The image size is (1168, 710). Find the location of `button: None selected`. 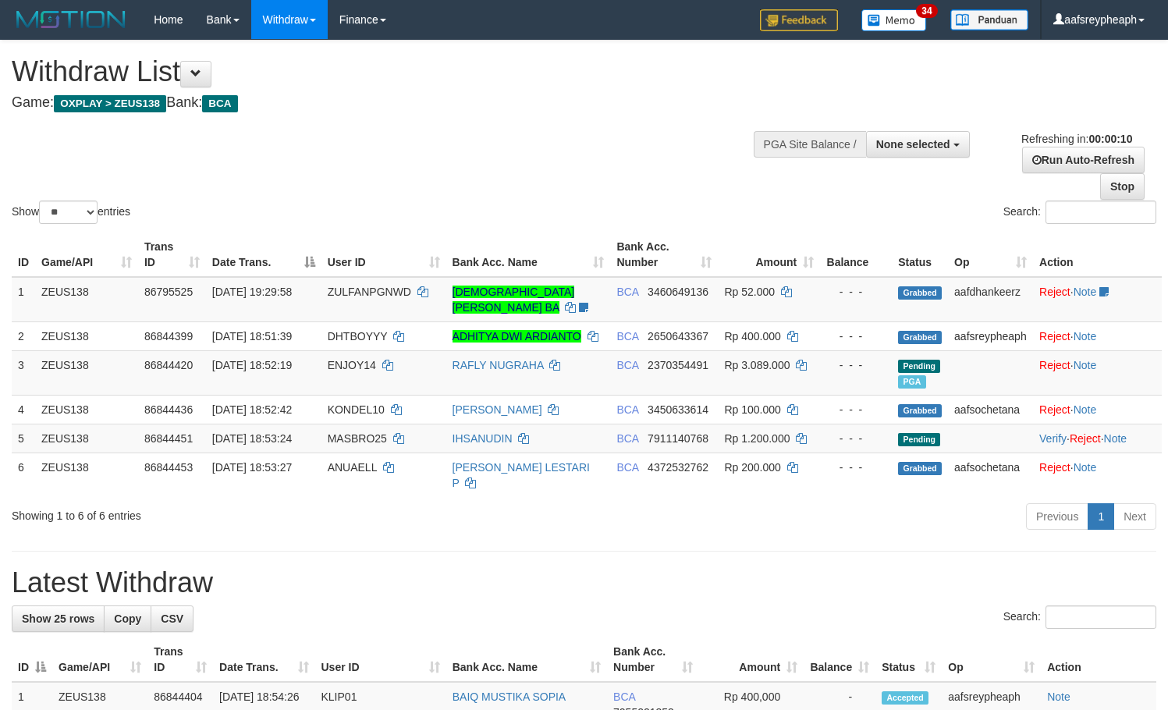

button: None selected is located at coordinates (918, 144).